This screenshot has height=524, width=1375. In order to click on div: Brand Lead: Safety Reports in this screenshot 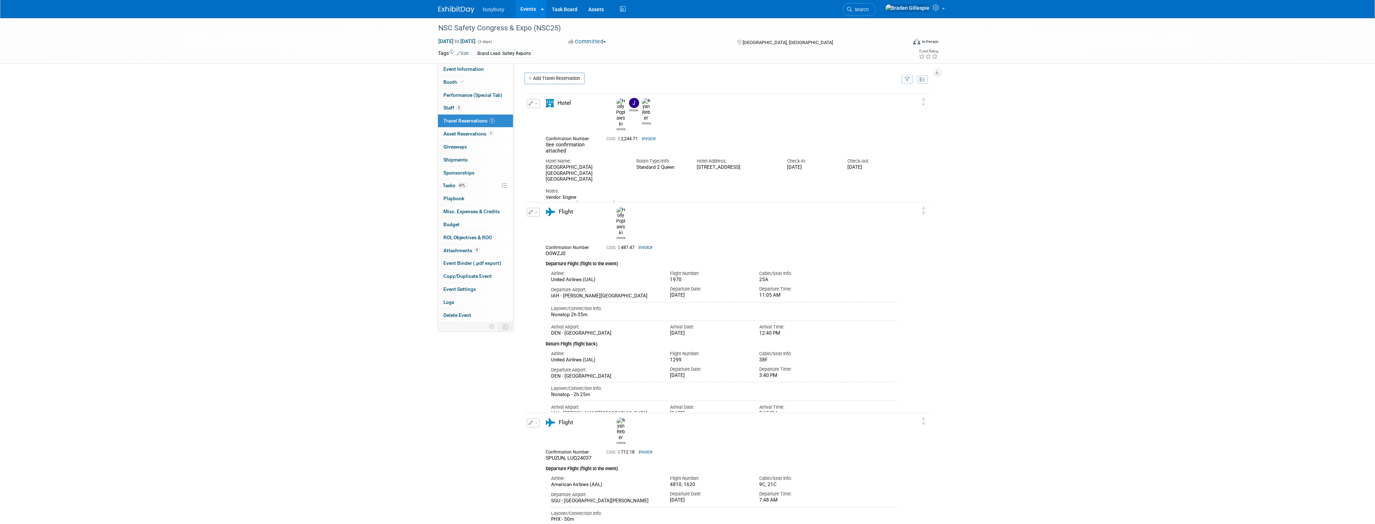, I will do `click(505, 53)`.